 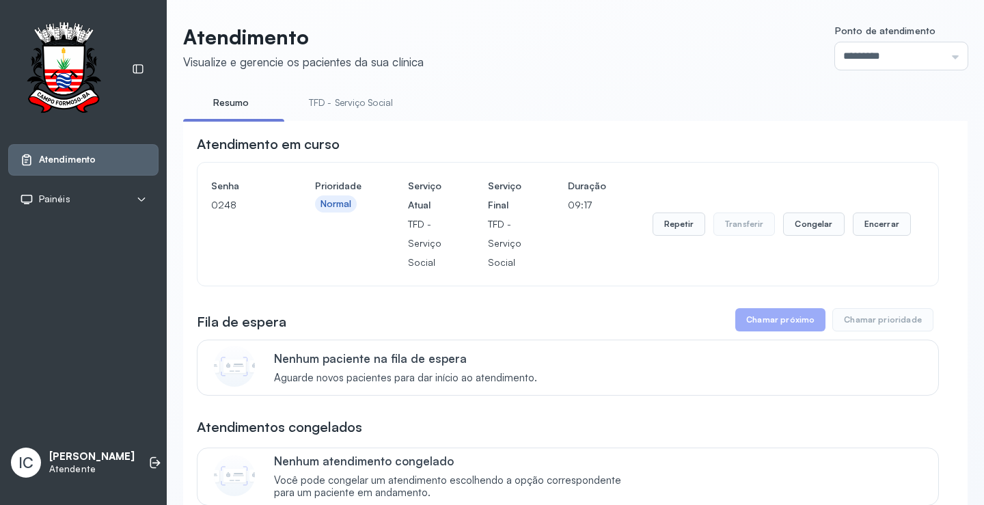 What do you see at coordinates (744, 224) in the screenshot?
I see `button: Transferir` at bounding box center [744, 224].